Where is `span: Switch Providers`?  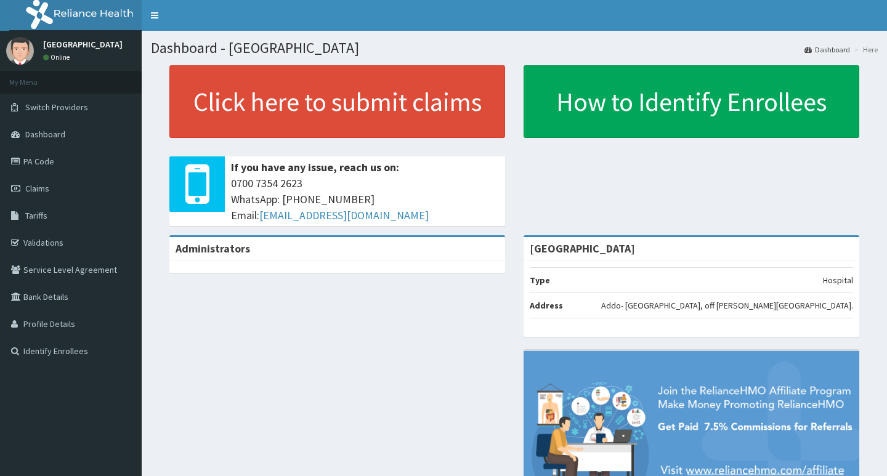
span: Switch Providers is located at coordinates (57, 107).